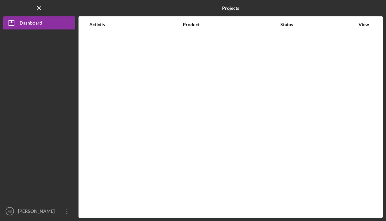  Describe the element at coordinates (231, 8) in the screenshot. I see `b: Projects` at that location.